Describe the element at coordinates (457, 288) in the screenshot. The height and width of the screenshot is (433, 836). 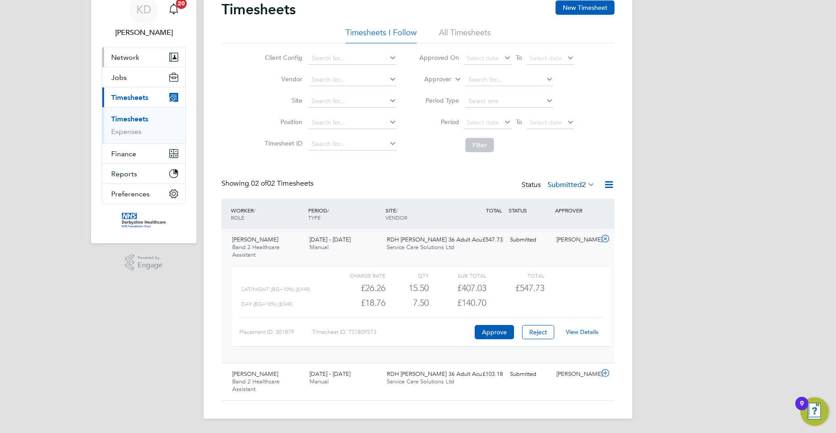
I see `div: £407.03` at that location.